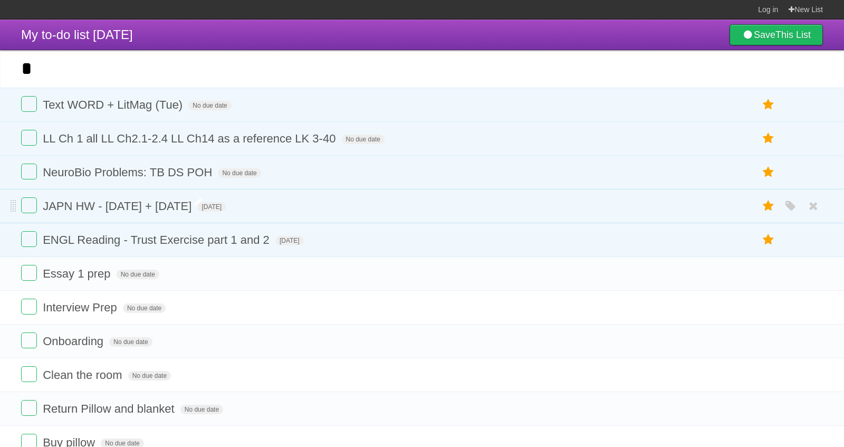 The width and height of the screenshot is (844, 447). I want to click on span: Return Pillow and blanket, so click(110, 408).